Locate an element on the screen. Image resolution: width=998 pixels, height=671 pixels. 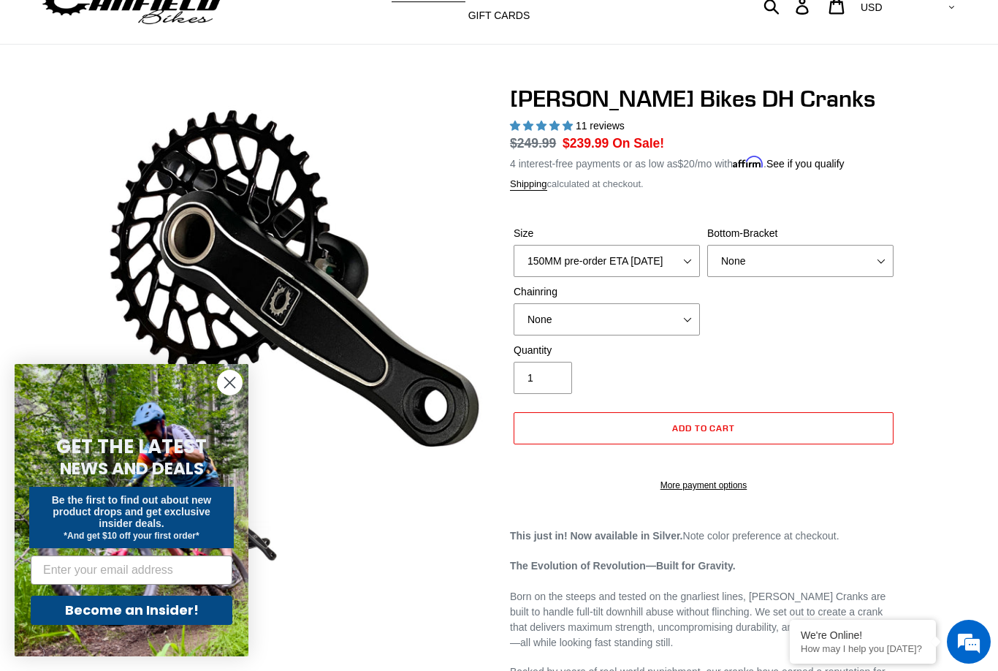
label: Chainring is located at coordinates (607, 292).